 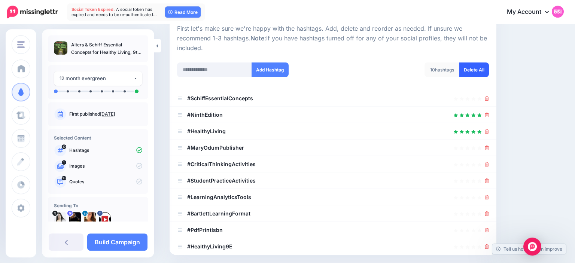 I want to click on span: Social Token Expired., so click(x=93, y=9).